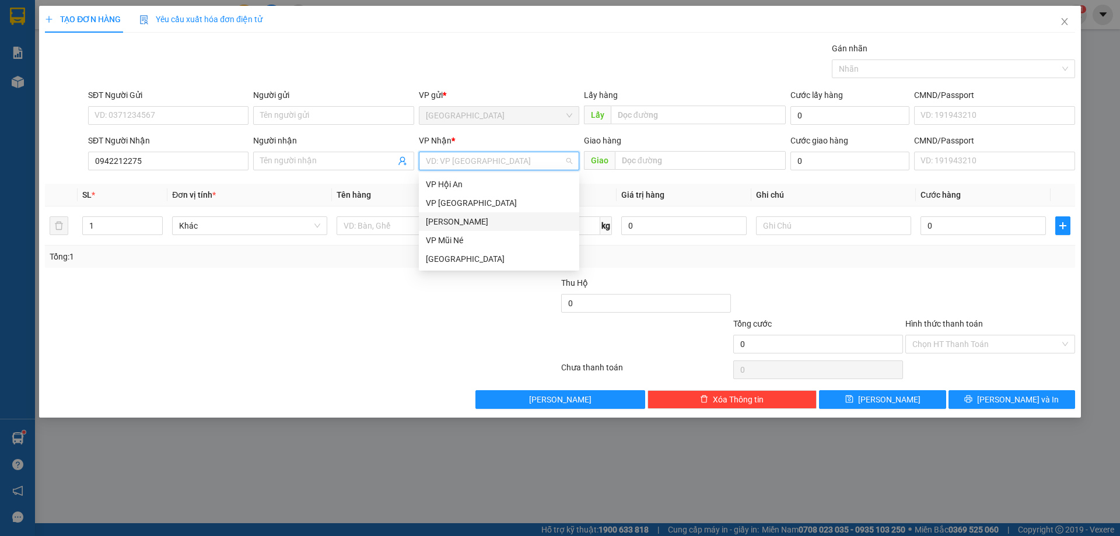  I want to click on span: Lấy hàng, so click(601, 95).